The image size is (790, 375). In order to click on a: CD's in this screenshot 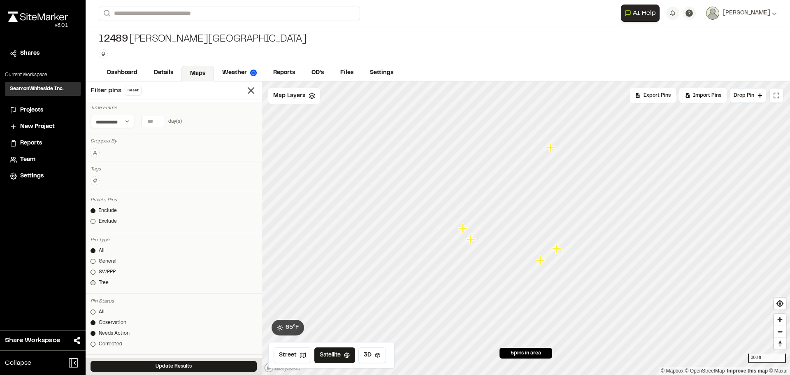, I will do `click(318, 73)`.